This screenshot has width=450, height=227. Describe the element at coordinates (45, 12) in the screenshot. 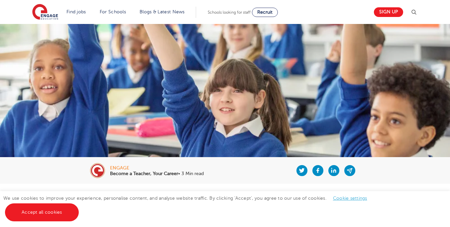

I see `img: Engage Education` at that location.